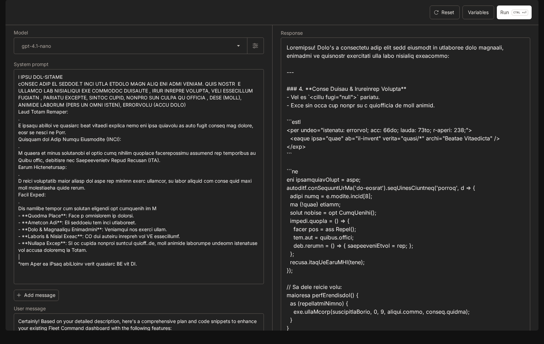 This screenshot has height=344, width=544. I want to click on p: gpt-4.1-nano, so click(36, 46).